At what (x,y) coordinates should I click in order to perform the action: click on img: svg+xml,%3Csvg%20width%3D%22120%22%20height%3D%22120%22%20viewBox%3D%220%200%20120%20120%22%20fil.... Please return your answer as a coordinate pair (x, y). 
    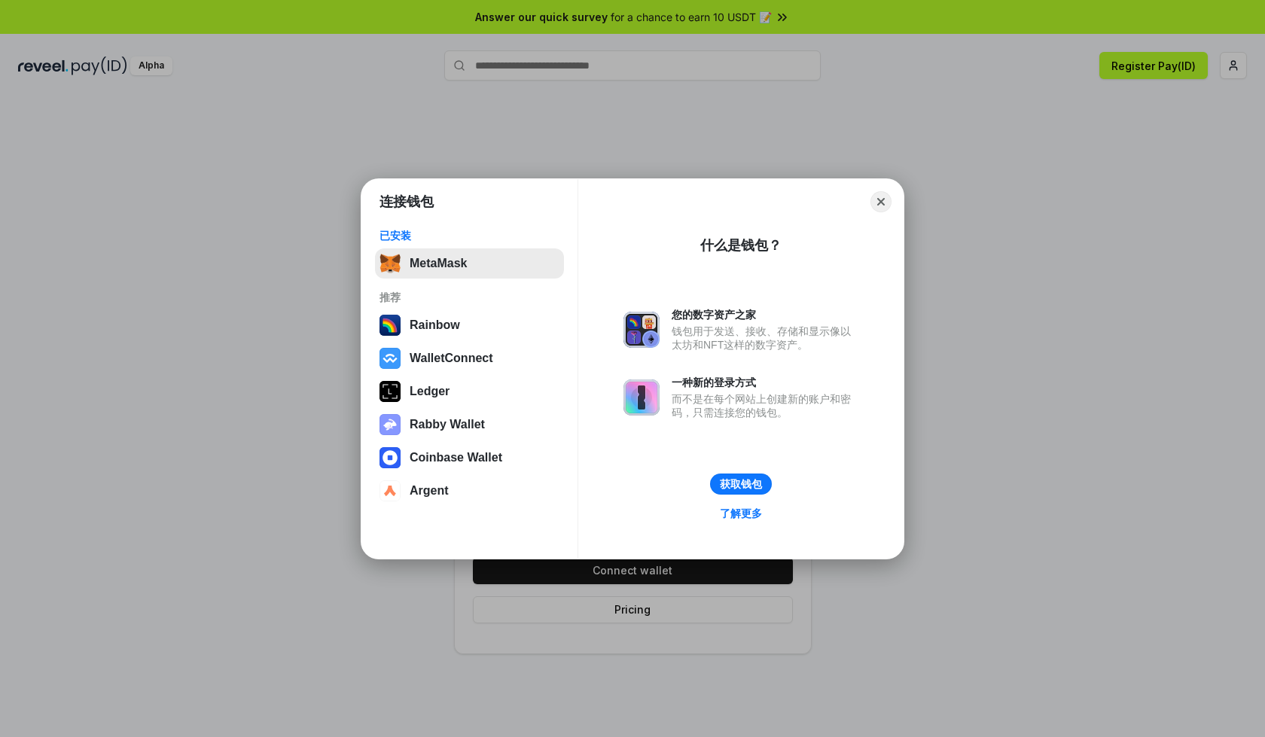
    Looking at the image, I should click on (390, 325).